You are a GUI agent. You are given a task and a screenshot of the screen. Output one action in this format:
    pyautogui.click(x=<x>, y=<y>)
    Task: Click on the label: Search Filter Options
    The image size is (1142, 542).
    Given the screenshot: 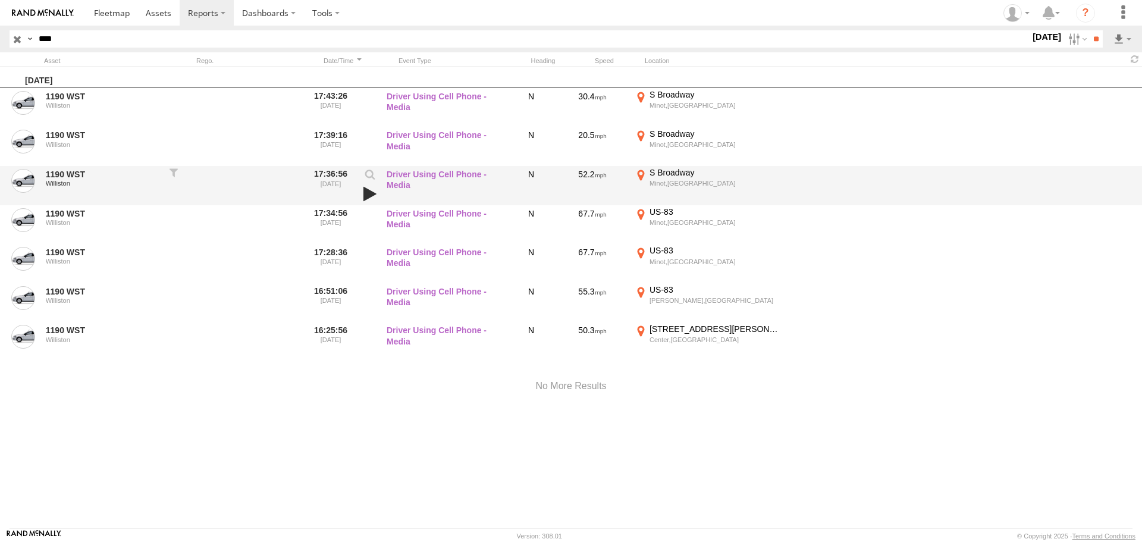 What is the action you would take?
    pyautogui.click(x=1076, y=39)
    